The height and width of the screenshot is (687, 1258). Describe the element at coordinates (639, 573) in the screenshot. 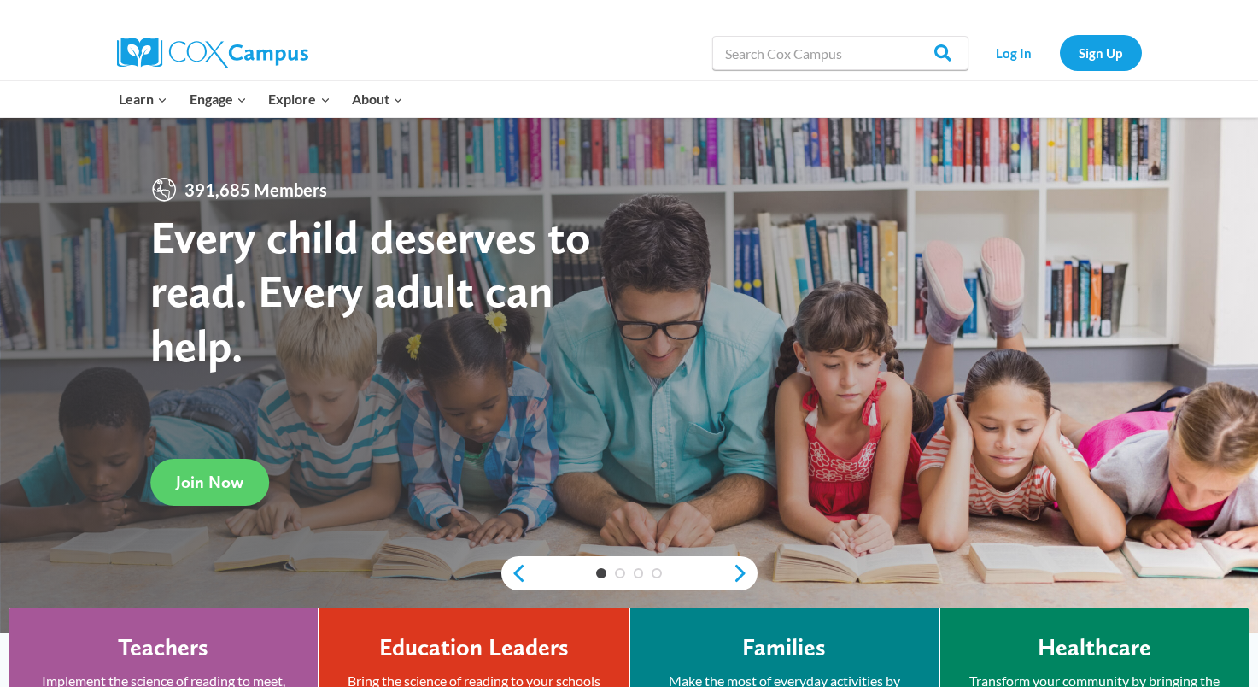

I see `a: 3` at that location.